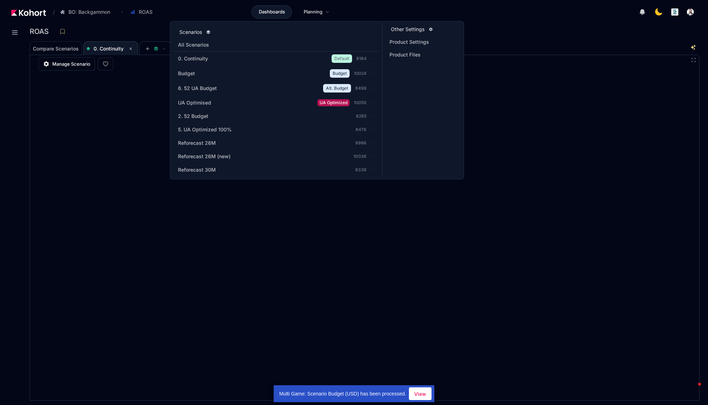 The width and height of the screenshot is (708, 405). What do you see at coordinates (317, 12) in the screenshot?
I see `a: Planning` at bounding box center [317, 12].